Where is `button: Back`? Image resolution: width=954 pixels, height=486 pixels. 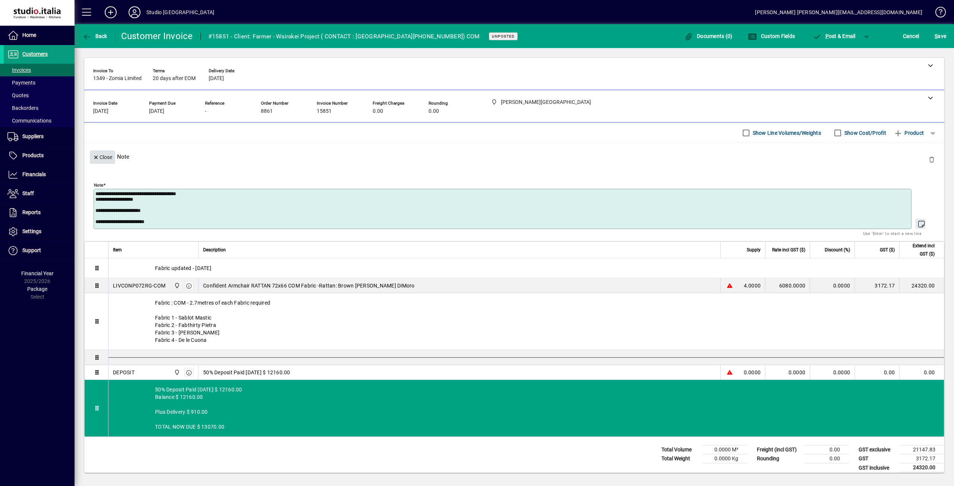
button: Back is located at coordinates (95, 36).